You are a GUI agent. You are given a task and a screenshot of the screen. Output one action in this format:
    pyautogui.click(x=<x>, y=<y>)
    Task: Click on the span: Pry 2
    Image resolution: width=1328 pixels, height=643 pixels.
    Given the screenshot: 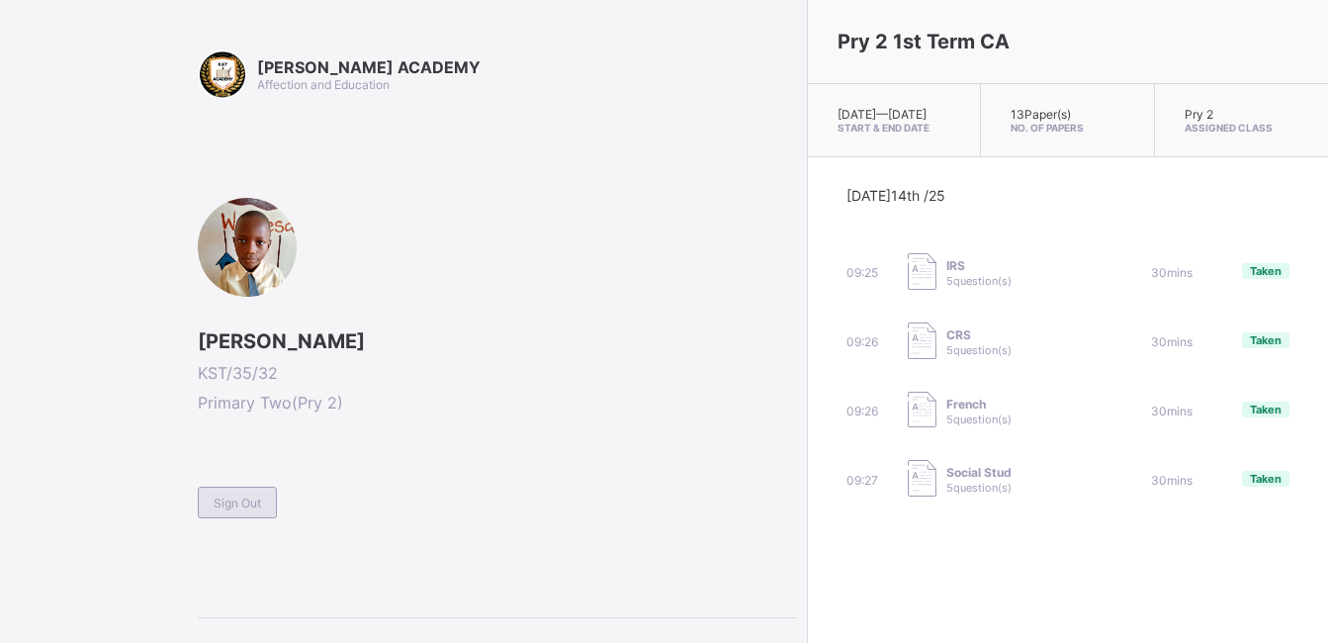 What is the action you would take?
    pyautogui.click(x=1198, y=114)
    